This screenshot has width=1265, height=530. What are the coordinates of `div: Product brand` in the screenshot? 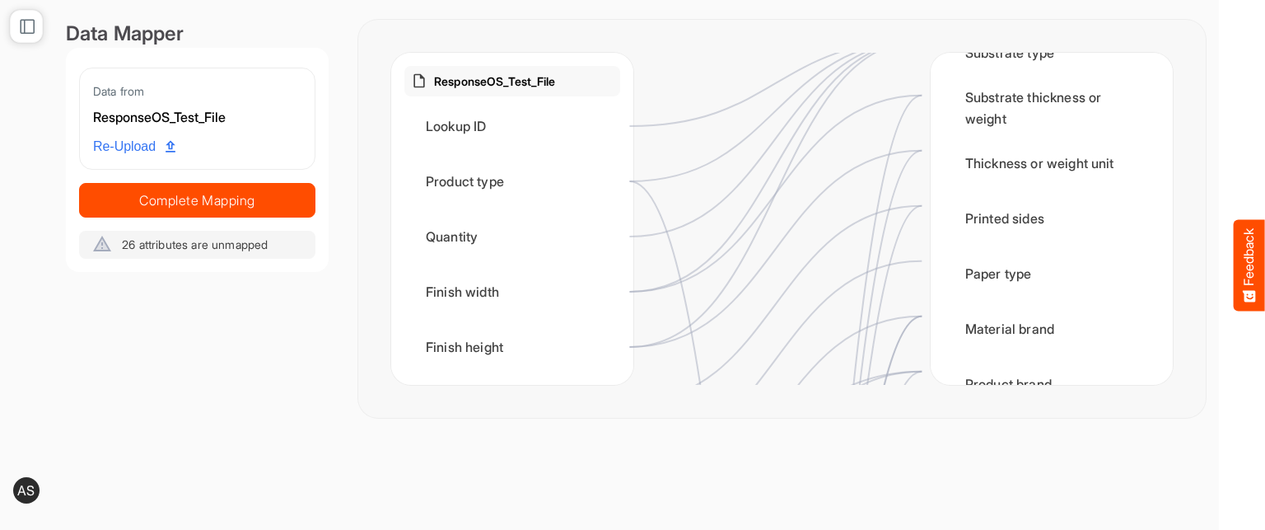 It's located at (1052, 384).